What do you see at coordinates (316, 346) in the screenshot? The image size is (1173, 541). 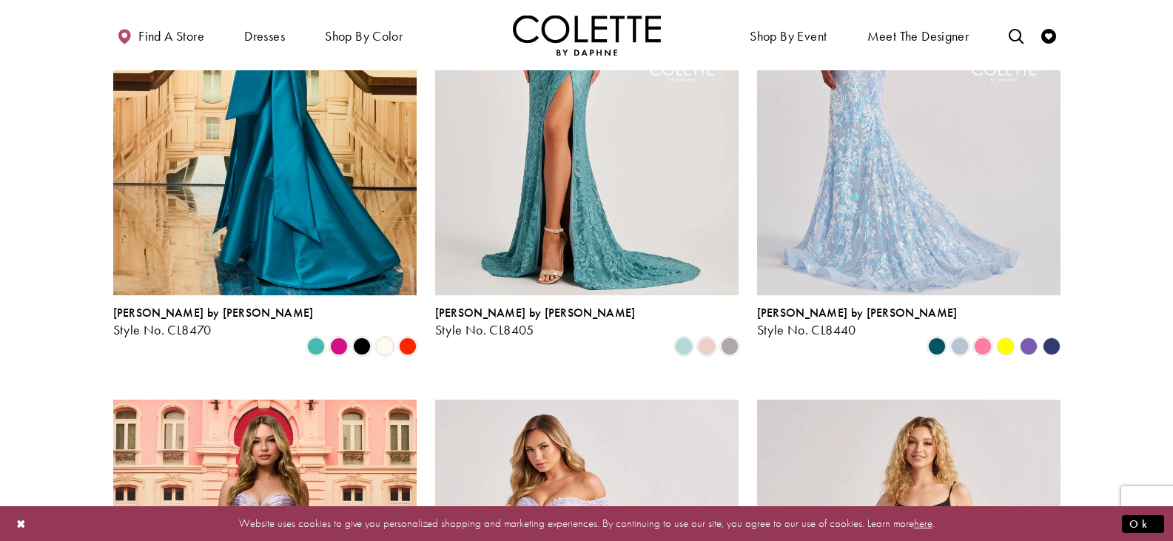 I see `i: Turquoise` at bounding box center [316, 346].